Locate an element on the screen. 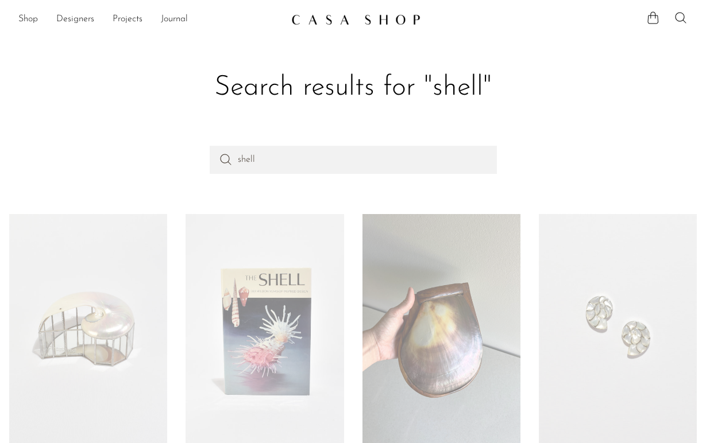 The width and height of the screenshot is (706, 443). nav: Desktop navigation is located at coordinates (150, 20).